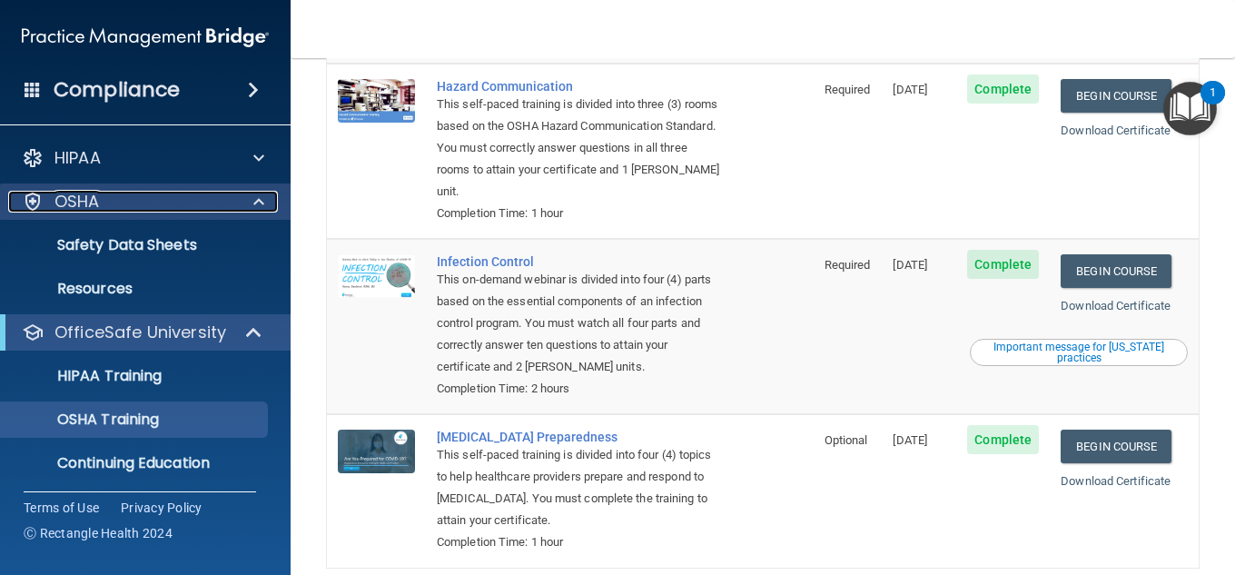 The height and width of the screenshot is (575, 1235). Describe the element at coordinates (579, 148) in the screenshot. I see `div: This self-paced training is divided into three (3) rooms based on the OSHA Hazard Communication S...` at that location.